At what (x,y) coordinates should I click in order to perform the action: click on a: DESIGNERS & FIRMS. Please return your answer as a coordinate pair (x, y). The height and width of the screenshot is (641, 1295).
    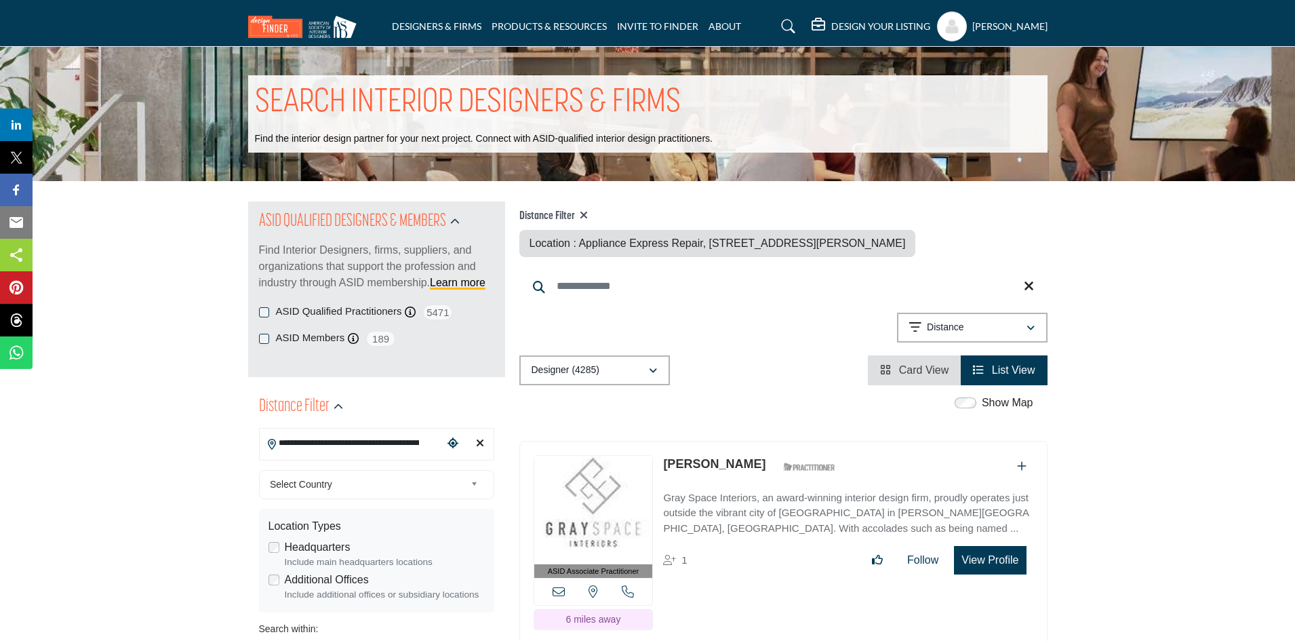
    Looking at the image, I should click on (437, 26).